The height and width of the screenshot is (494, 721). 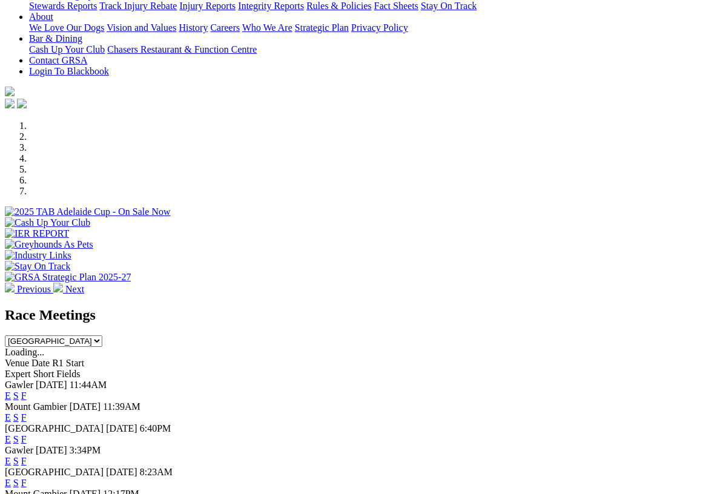 I want to click on img: GRSA Strategic Plan 2025-27, so click(x=68, y=277).